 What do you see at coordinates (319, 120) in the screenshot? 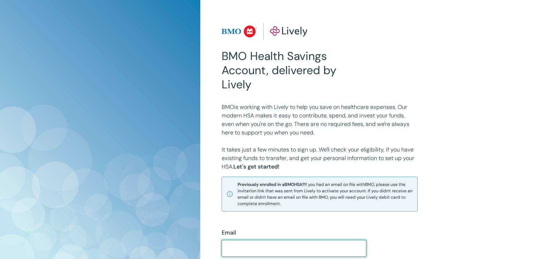
I see `p: BMO is working with Lively to help you save on healthcare expenses. Our modern HSA makes it easy ...` at bounding box center [319, 120].